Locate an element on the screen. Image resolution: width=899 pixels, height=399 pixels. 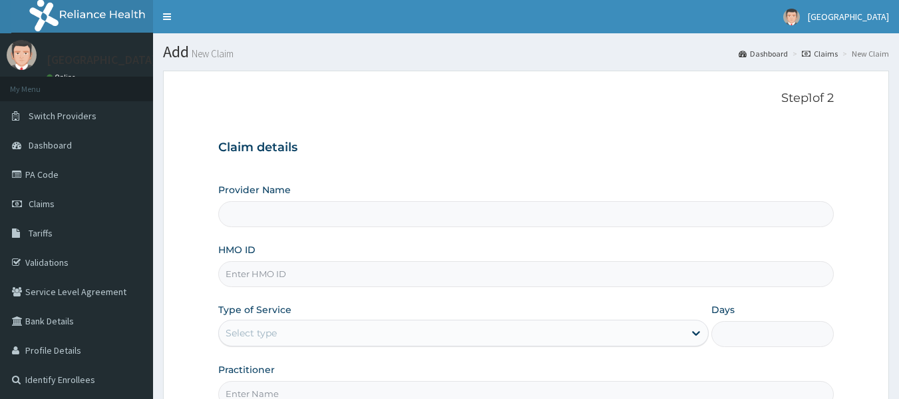
h1: Add is located at coordinates (526, 52).